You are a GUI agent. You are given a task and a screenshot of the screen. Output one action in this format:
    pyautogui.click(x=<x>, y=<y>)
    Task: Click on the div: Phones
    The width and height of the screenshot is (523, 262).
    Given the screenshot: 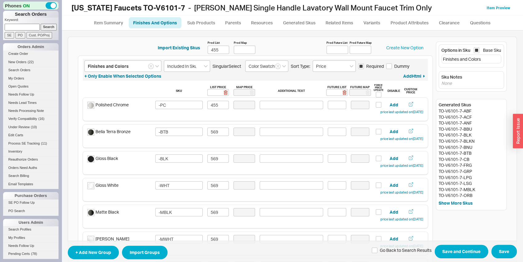 What is the action you would take?
    pyautogui.click(x=31, y=6)
    